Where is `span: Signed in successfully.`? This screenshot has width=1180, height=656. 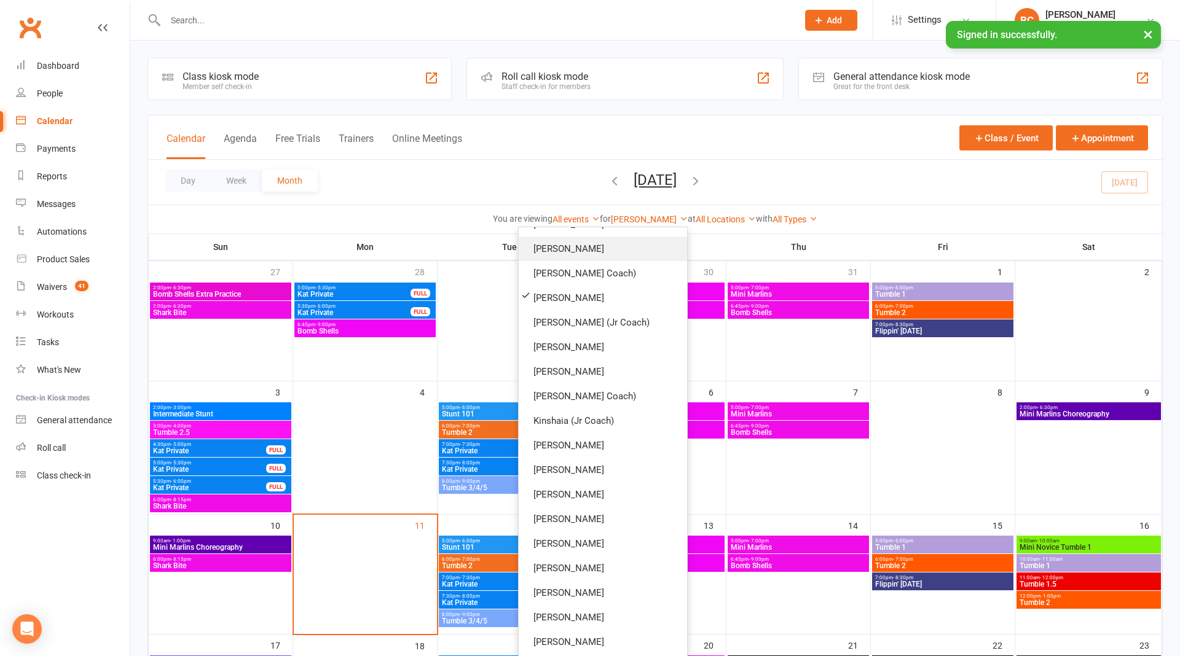
span: Signed in successfully. is located at coordinates (1007, 34).